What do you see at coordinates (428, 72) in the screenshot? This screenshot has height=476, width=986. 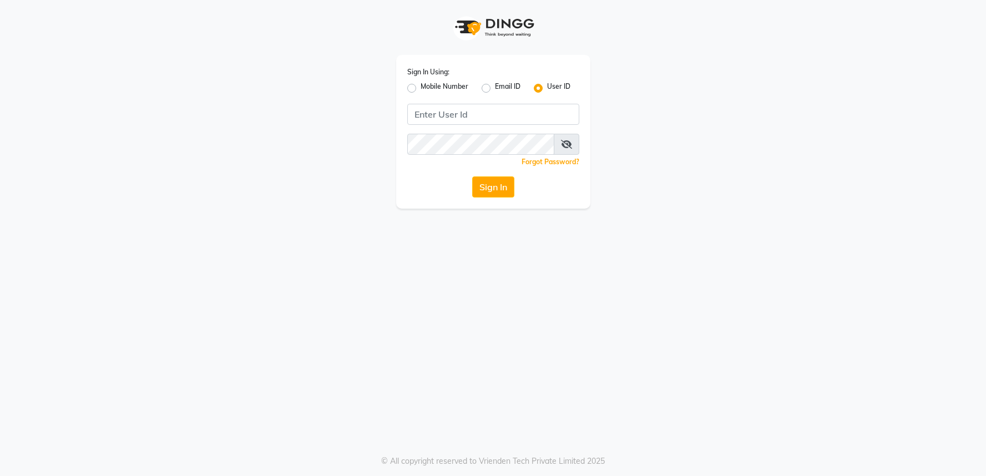 I see `label: Sign In Using:` at bounding box center [428, 72].